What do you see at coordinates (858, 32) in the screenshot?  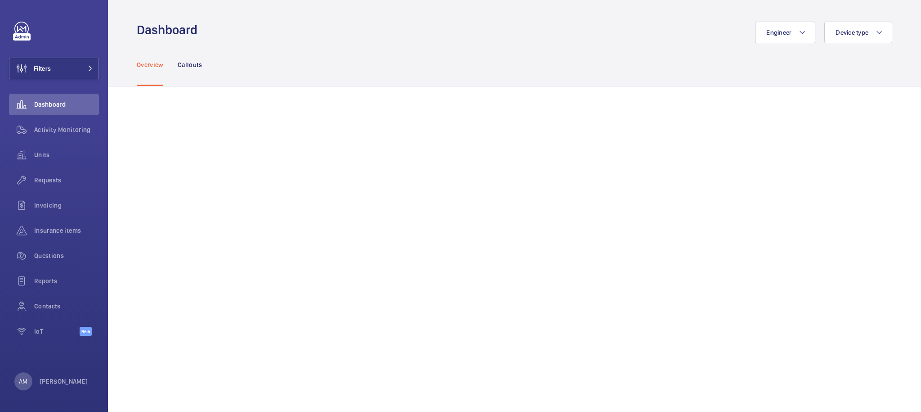 I see `button: Device type` at bounding box center [858, 32].